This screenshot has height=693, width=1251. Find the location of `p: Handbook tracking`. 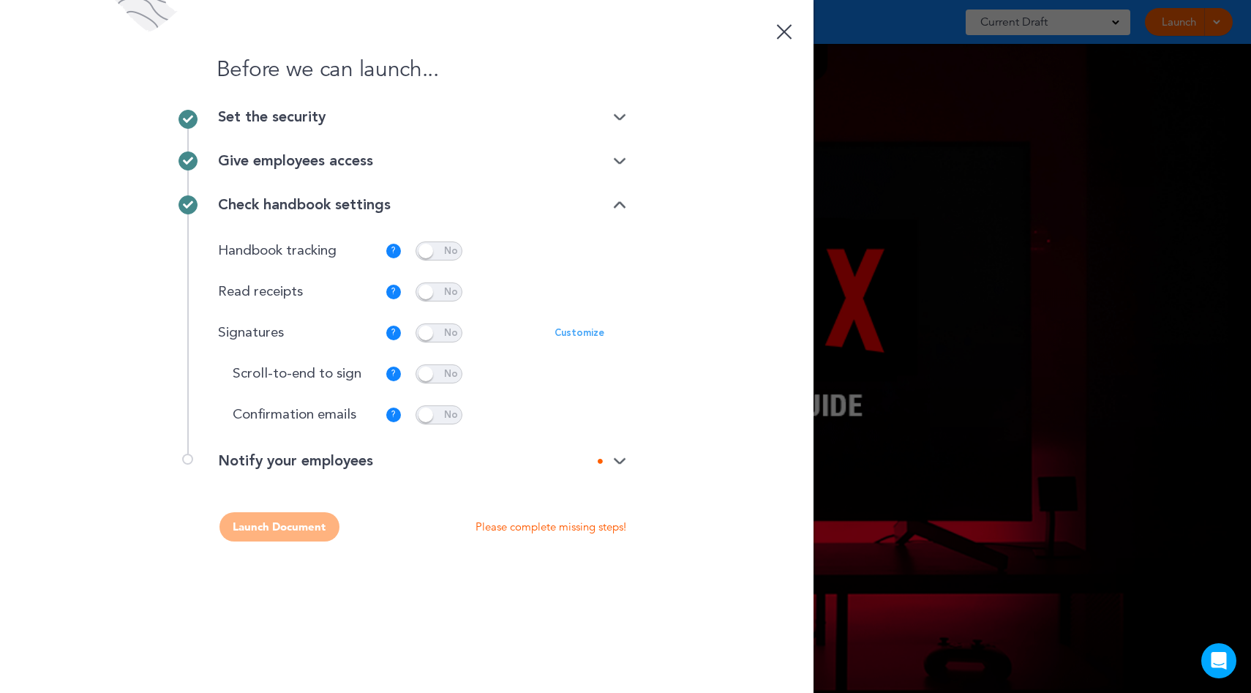

p: Handbook tracking is located at coordinates (296, 251).